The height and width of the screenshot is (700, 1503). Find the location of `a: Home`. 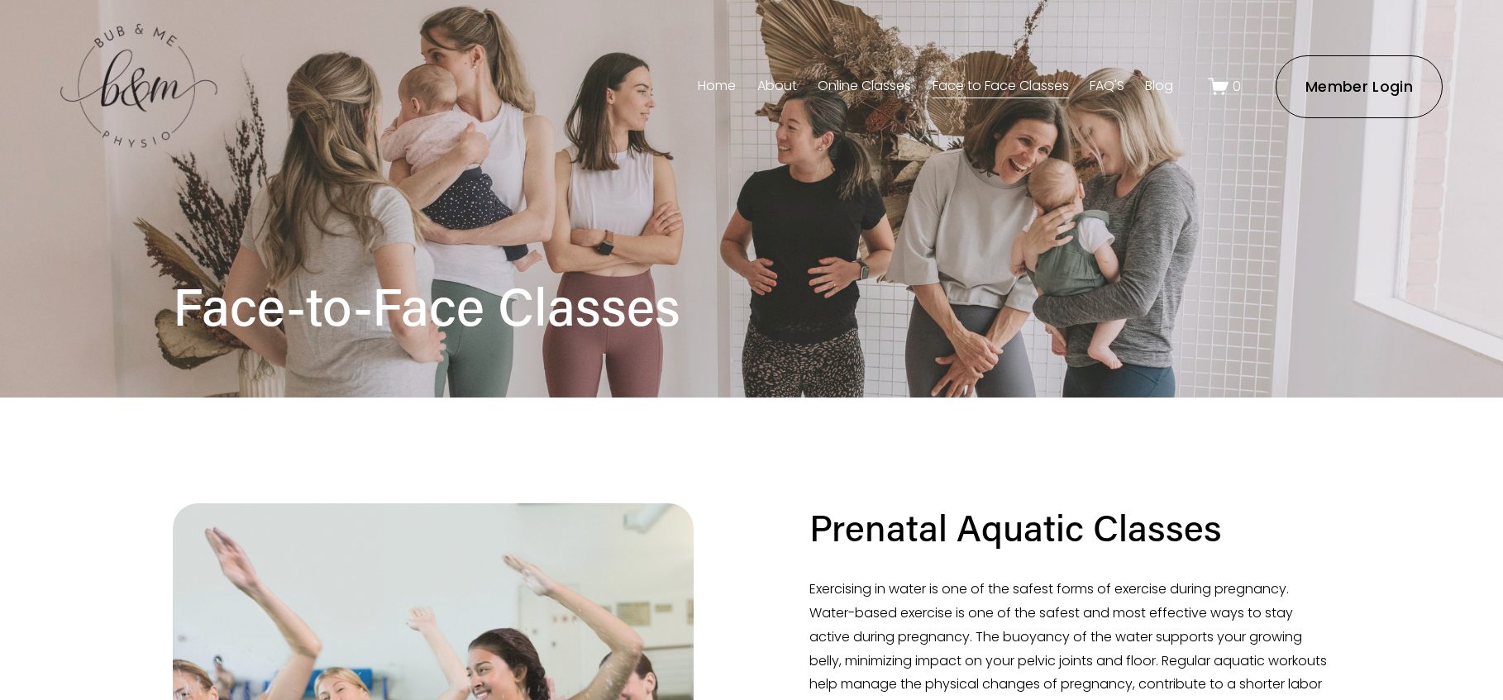

a: Home is located at coordinates (717, 87).